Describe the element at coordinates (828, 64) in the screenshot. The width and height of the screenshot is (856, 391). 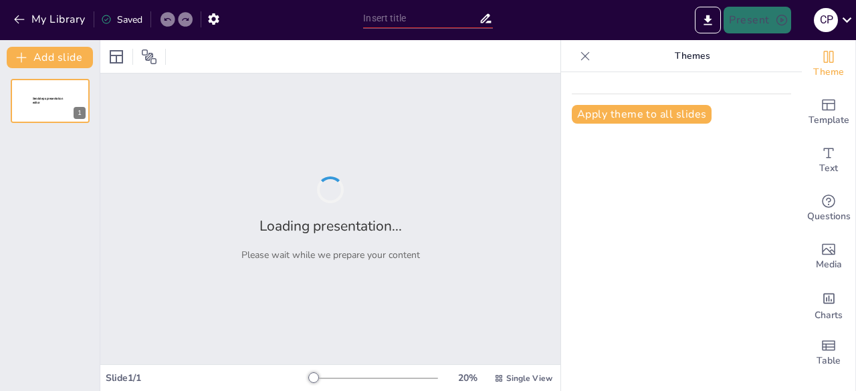
I see `div: Change the overall theme` at that location.